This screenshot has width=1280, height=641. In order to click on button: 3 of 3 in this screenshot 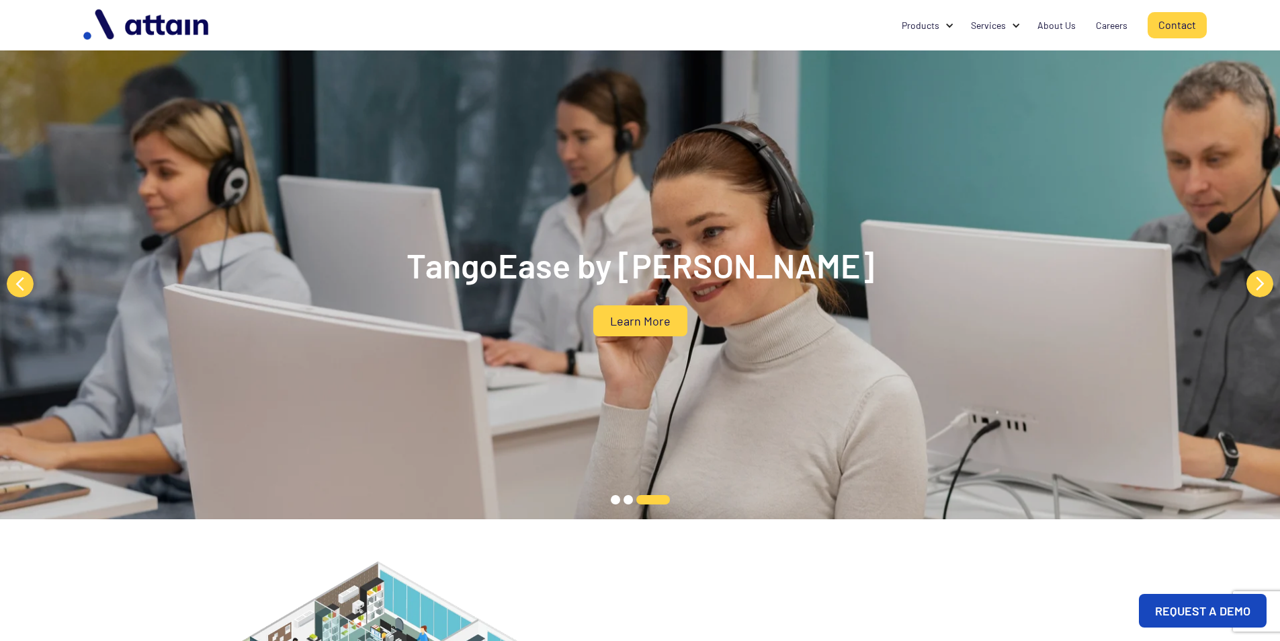, I will do `click(653, 499)`.